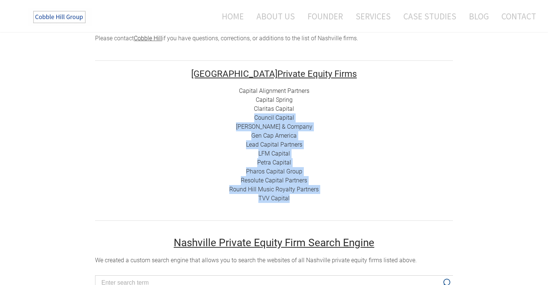  I want to click on a: Council Capital, so click(274, 117).